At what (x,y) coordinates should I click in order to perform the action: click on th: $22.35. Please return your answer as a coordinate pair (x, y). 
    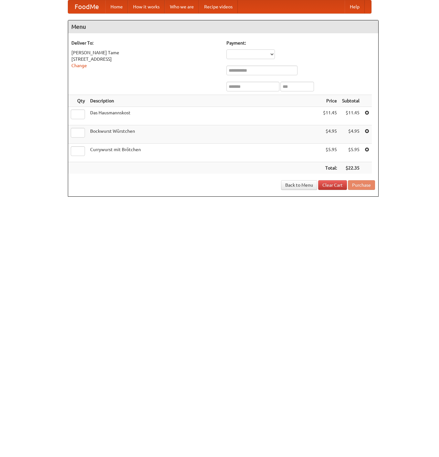
    Looking at the image, I should click on (351, 168).